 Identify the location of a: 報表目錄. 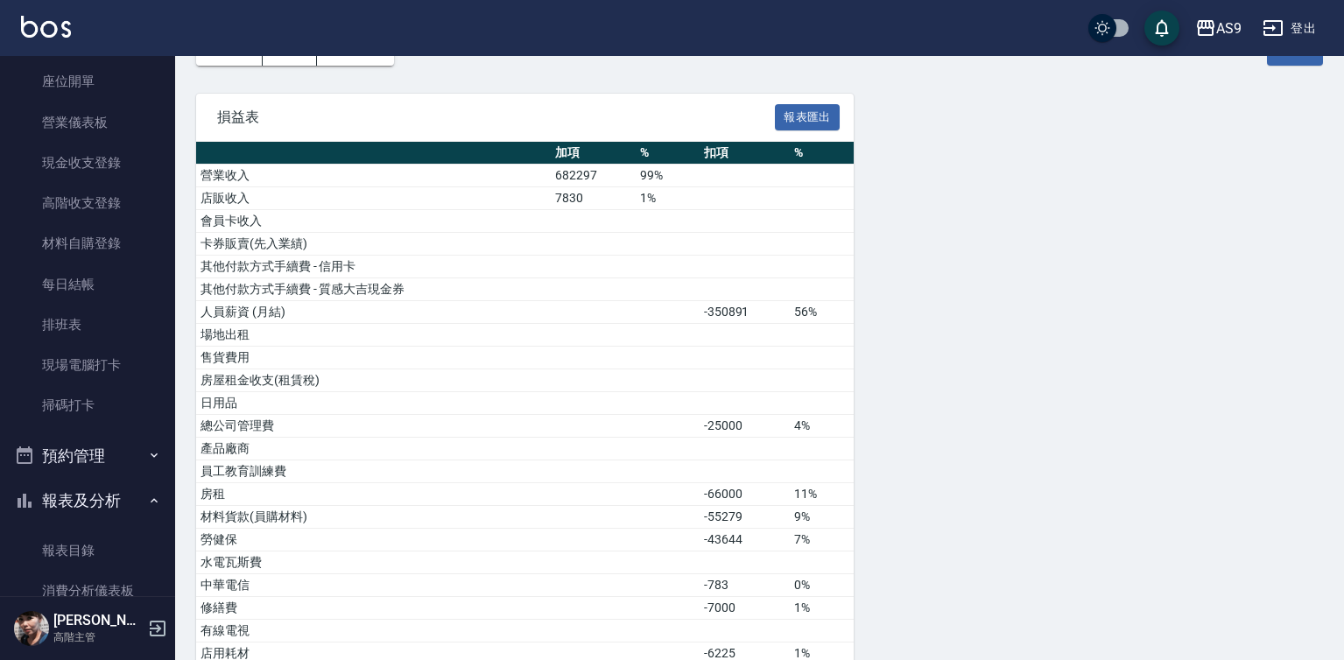
(88, 551).